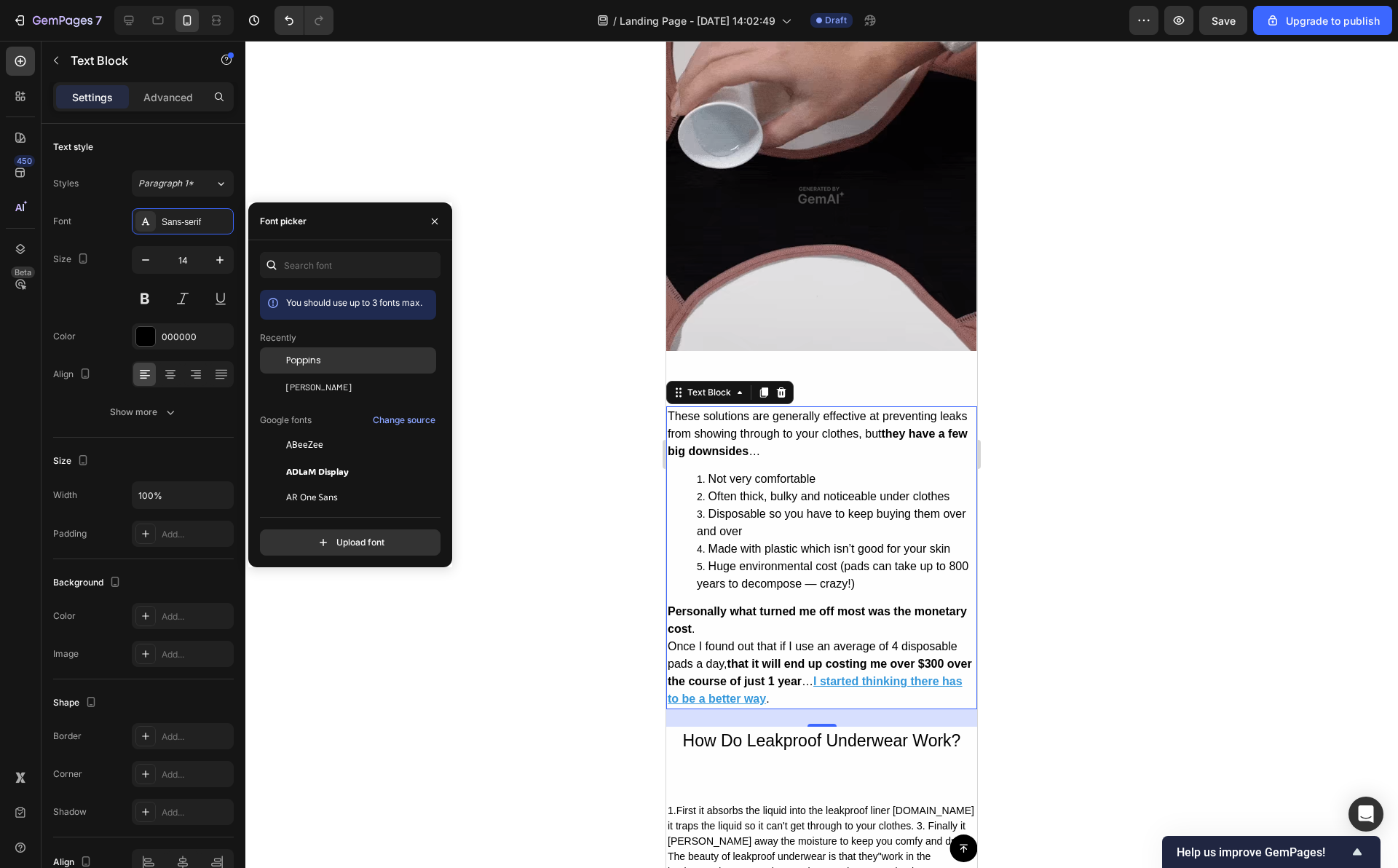 The width and height of the screenshot is (1398, 868). What do you see at coordinates (92, 97) in the screenshot?
I see `p: Settings` at bounding box center [92, 97].